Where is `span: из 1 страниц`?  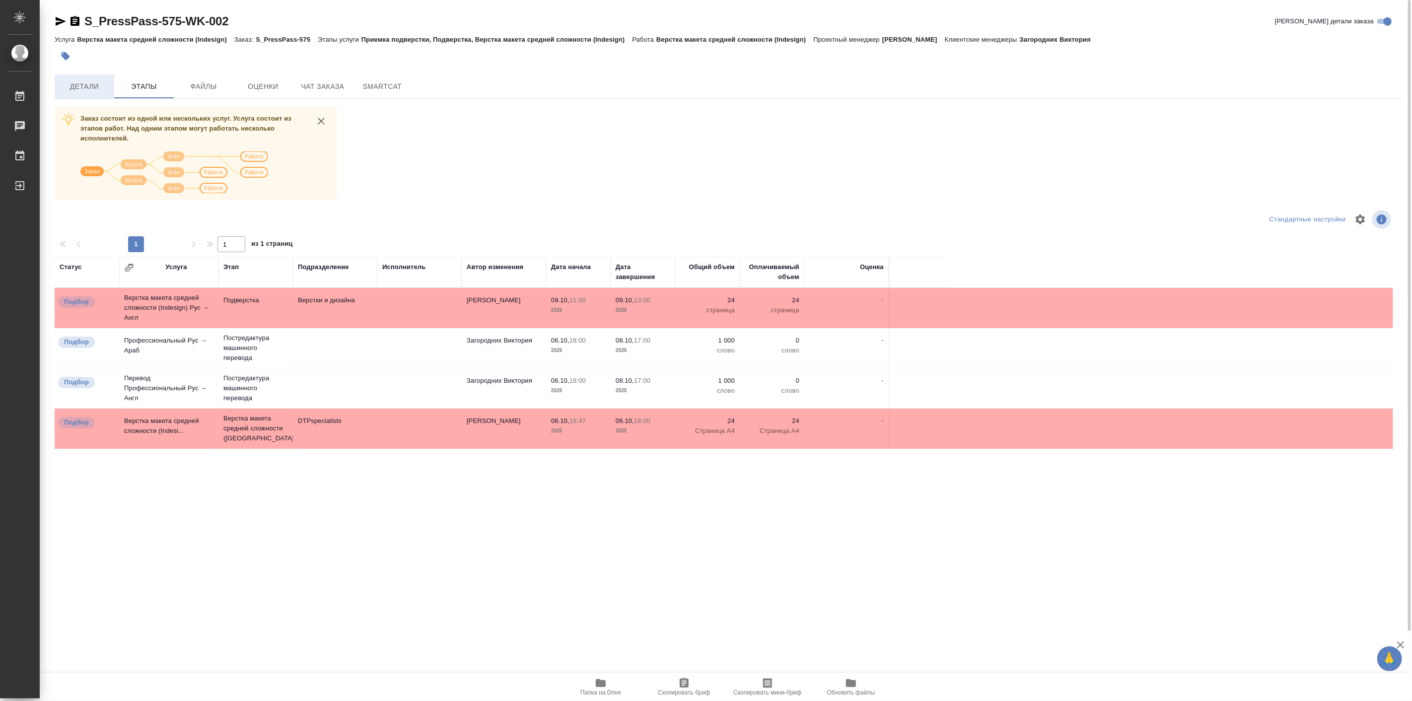
span: из 1 страниц is located at coordinates (272, 245).